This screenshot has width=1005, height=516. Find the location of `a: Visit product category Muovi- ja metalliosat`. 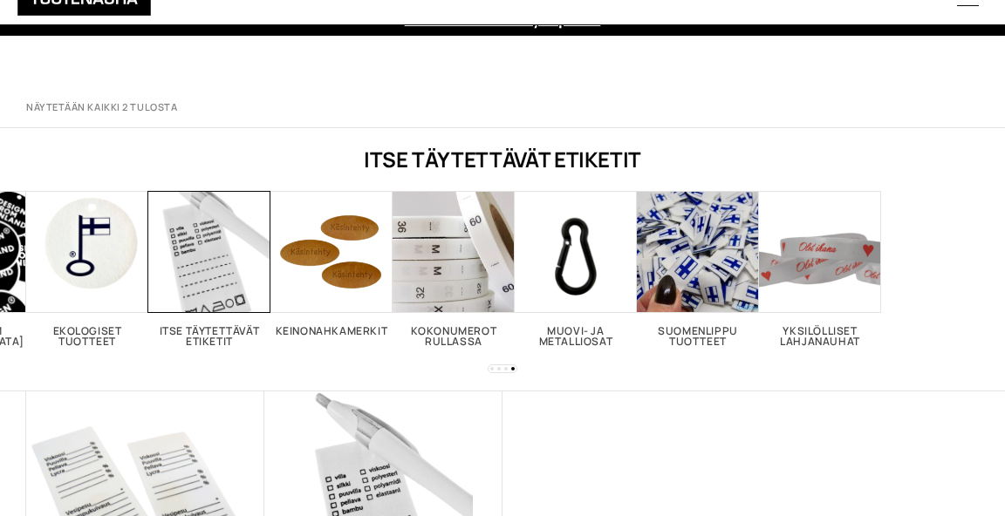

a: Visit product category Muovi- ja metalliosat is located at coordinates (576, 269).